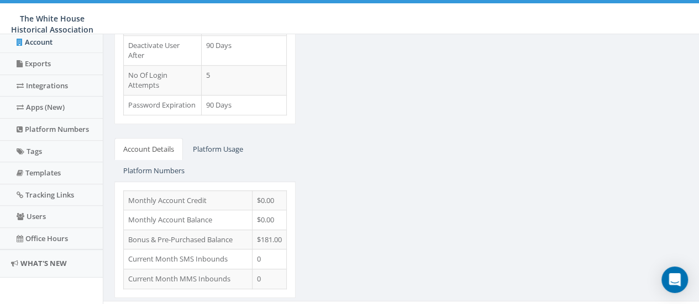  Describe the element at coordinates (270, 240) in the screenshot. I see `td: $181.00` at that location.